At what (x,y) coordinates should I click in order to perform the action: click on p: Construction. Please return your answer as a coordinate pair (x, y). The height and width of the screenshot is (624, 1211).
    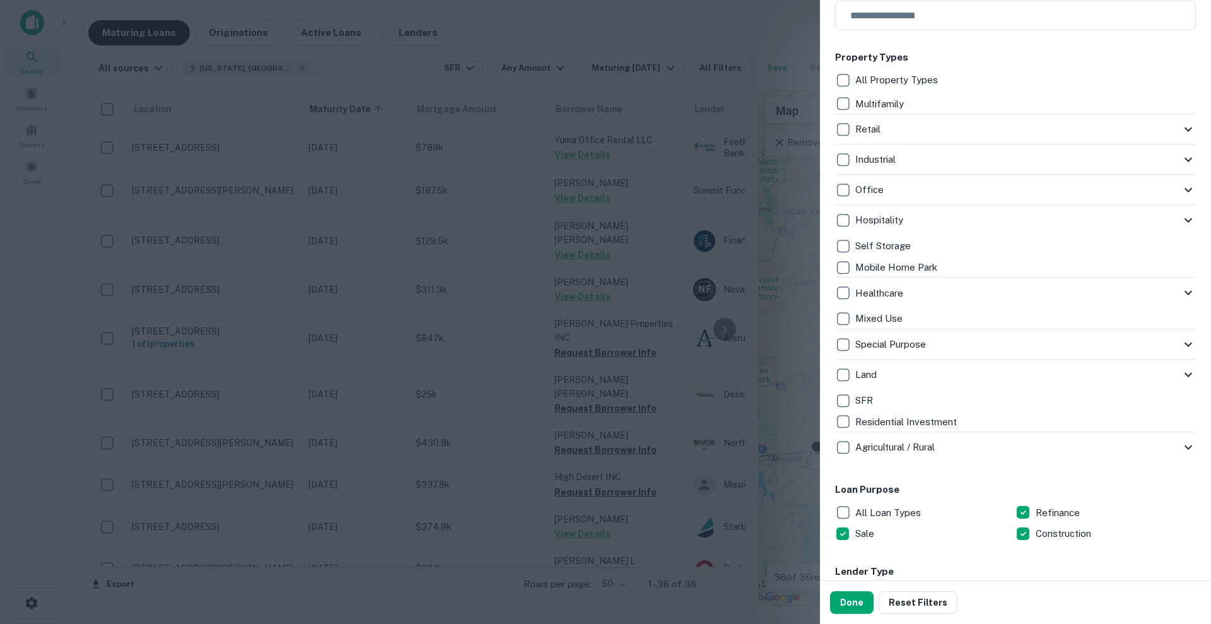
    Looking at the image, I should click on (1065, 534).